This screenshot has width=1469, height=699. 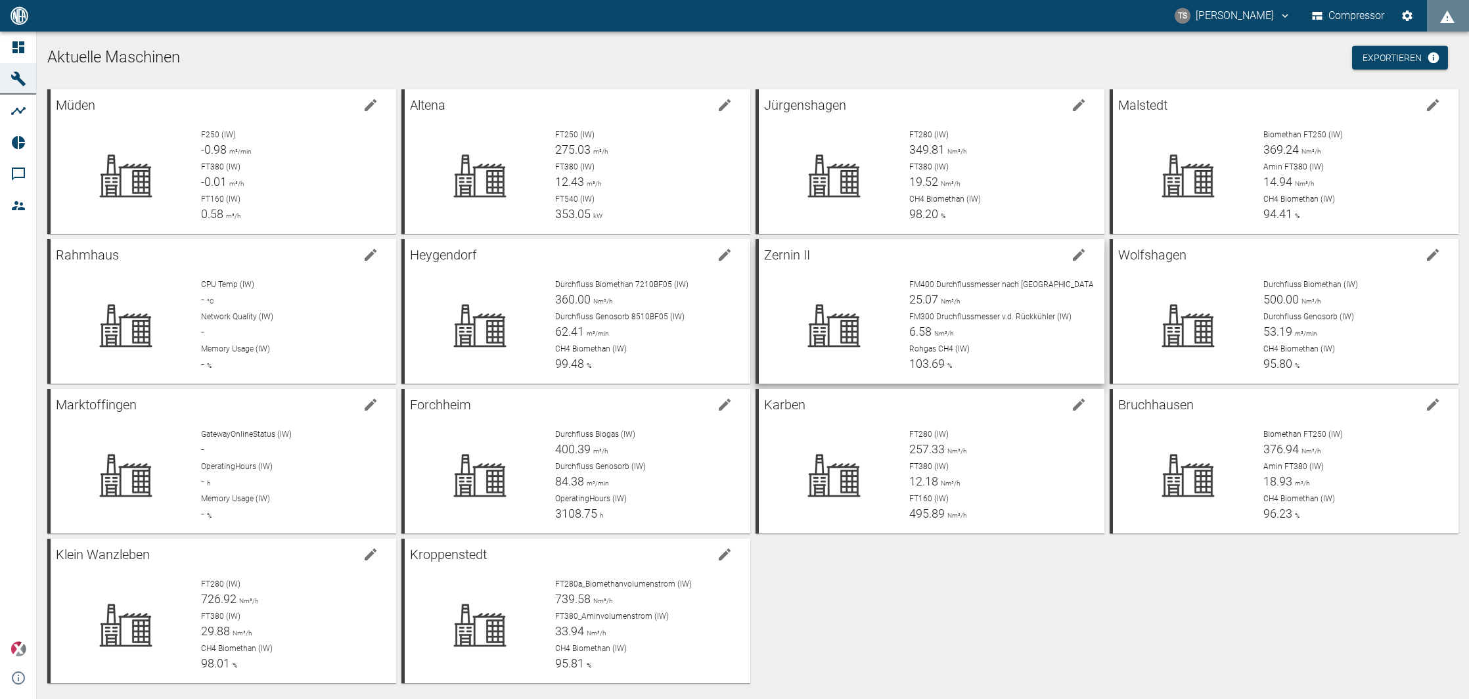 I want to click on span: -0.01, so click(x=214, y=181).